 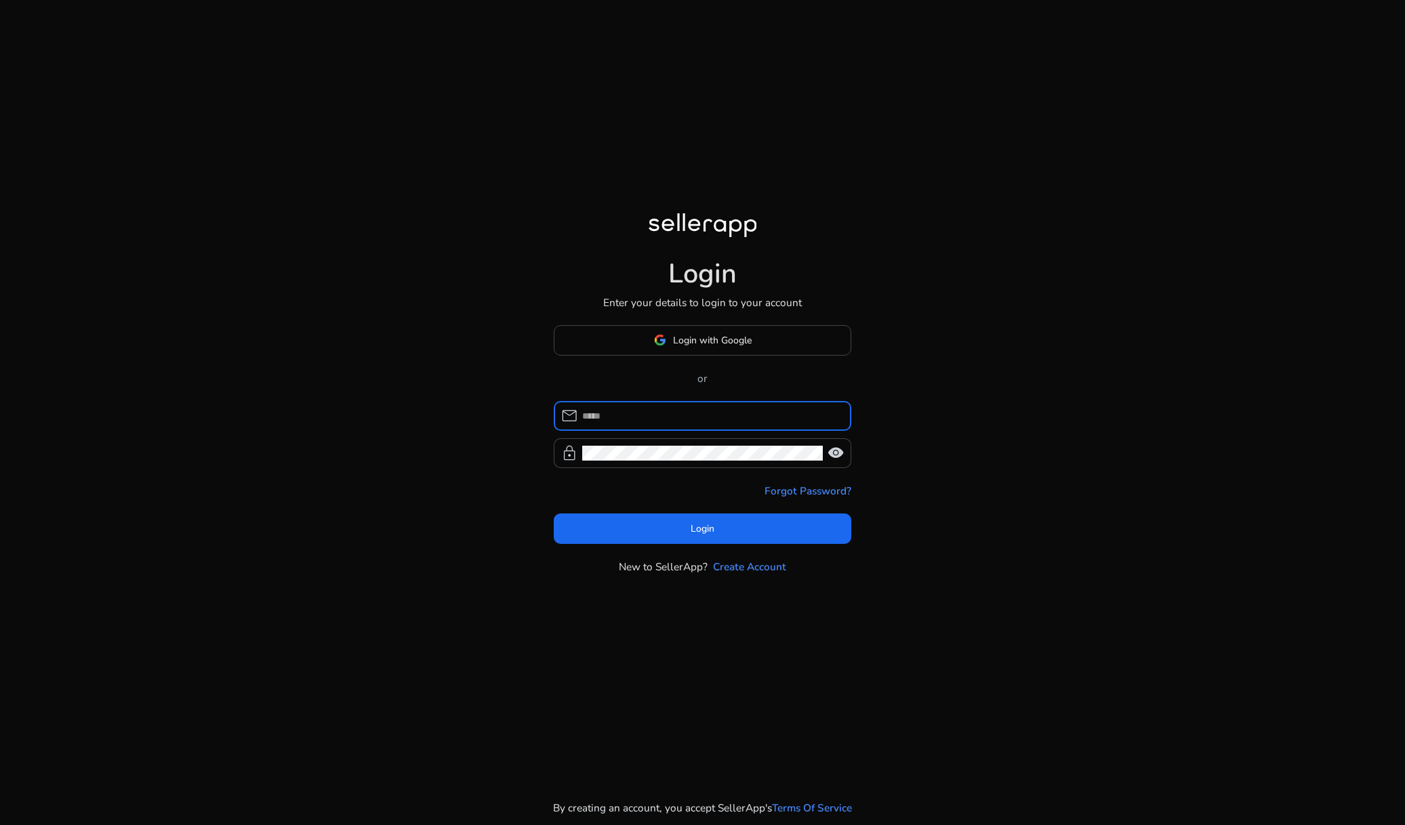 I want to click on span: Login with Google, so click(x=712, y=340).